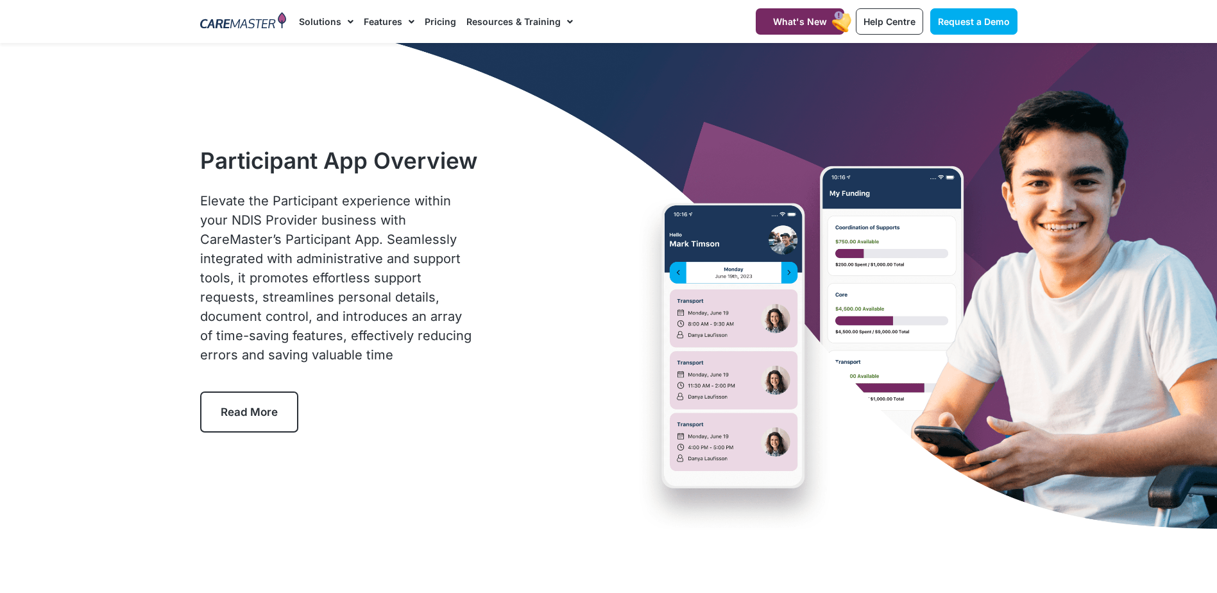 Image resolution: width=1217 pixels, height=593 pixels. Describe the element at coordinates (800, 21) in the screenshot. I see `a: What's New` at that location.